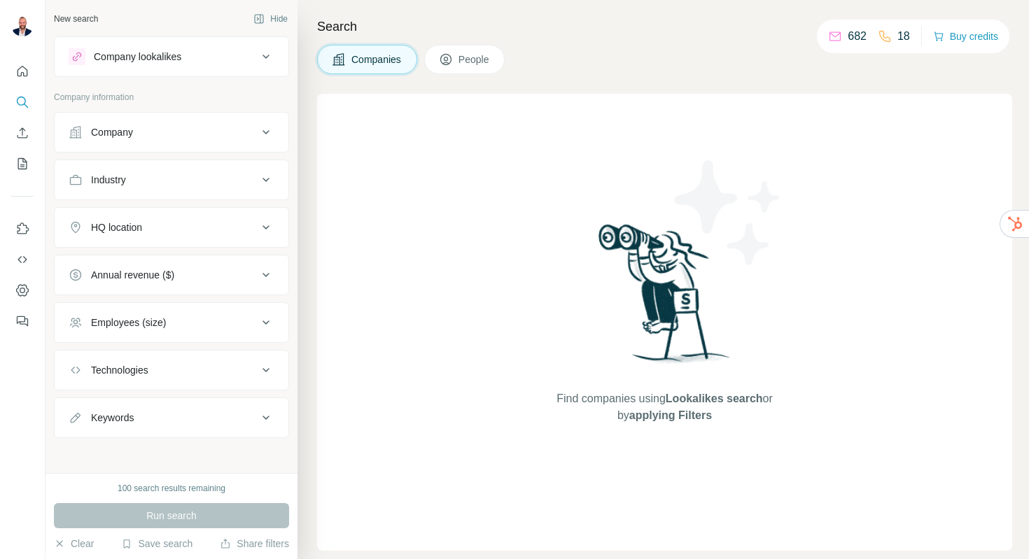 The height and width of the screenshot is (559, 1029). I want to click on img: Surfe Illustration - Woman searching with binoculars, so click(665, 298).